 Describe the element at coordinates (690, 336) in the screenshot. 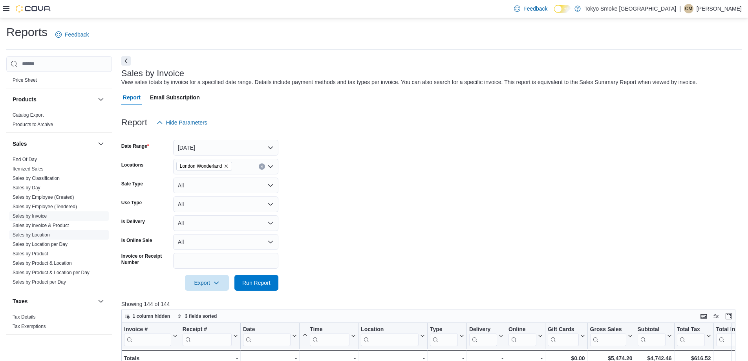

I see `div: Total Tax` at that location.